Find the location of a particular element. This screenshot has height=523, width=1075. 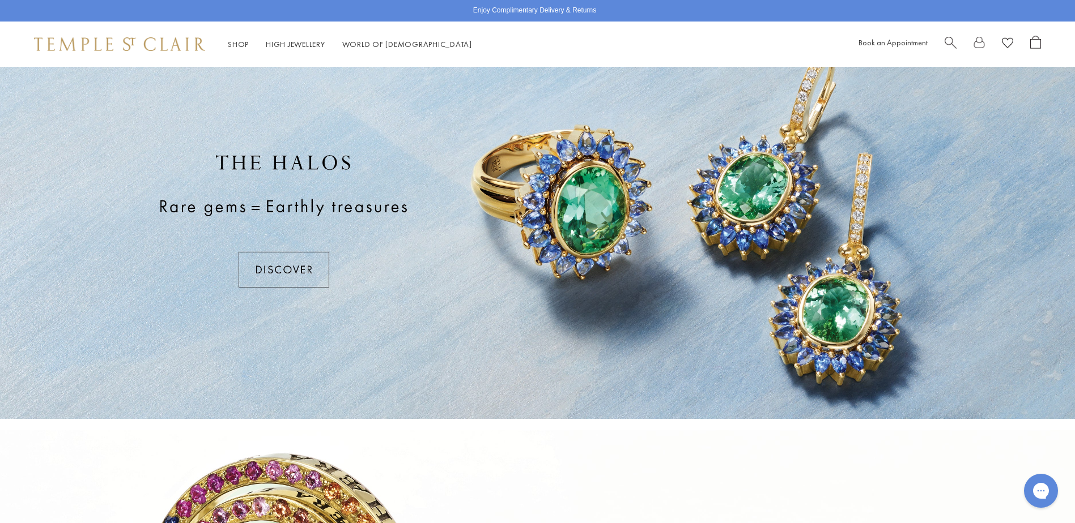

a: High JewelleryHigh Jewellery is located at coordinates (295, 44).